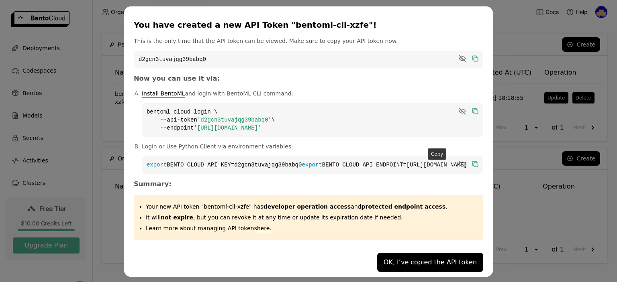 The width and height of the screenshot is (617, 282). I want to click on div: You have created a new API Token "bentoml-cli-xzfe"!, so click(307, 25).